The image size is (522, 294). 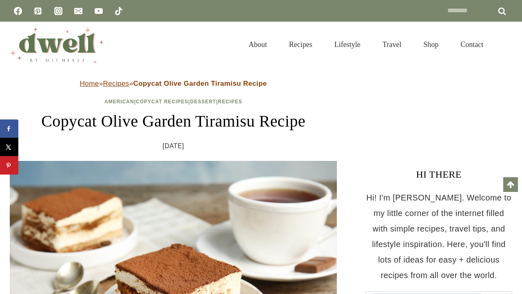 What do you see at coordinates (162, 102) in the screenshot?
I see `a: Copycat Recipes` at bounding box center [162, 102].